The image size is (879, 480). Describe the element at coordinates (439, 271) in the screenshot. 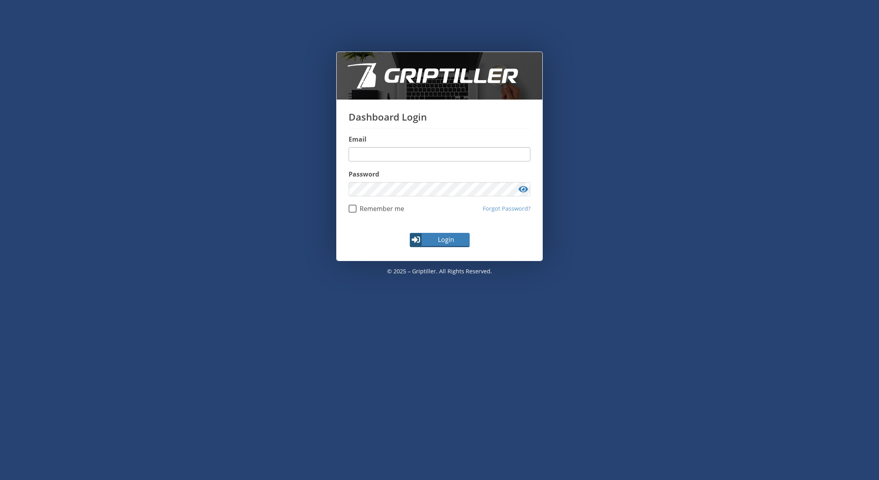

I see `p: © 2025 – Griptiller. All rights reserved.` at that location.